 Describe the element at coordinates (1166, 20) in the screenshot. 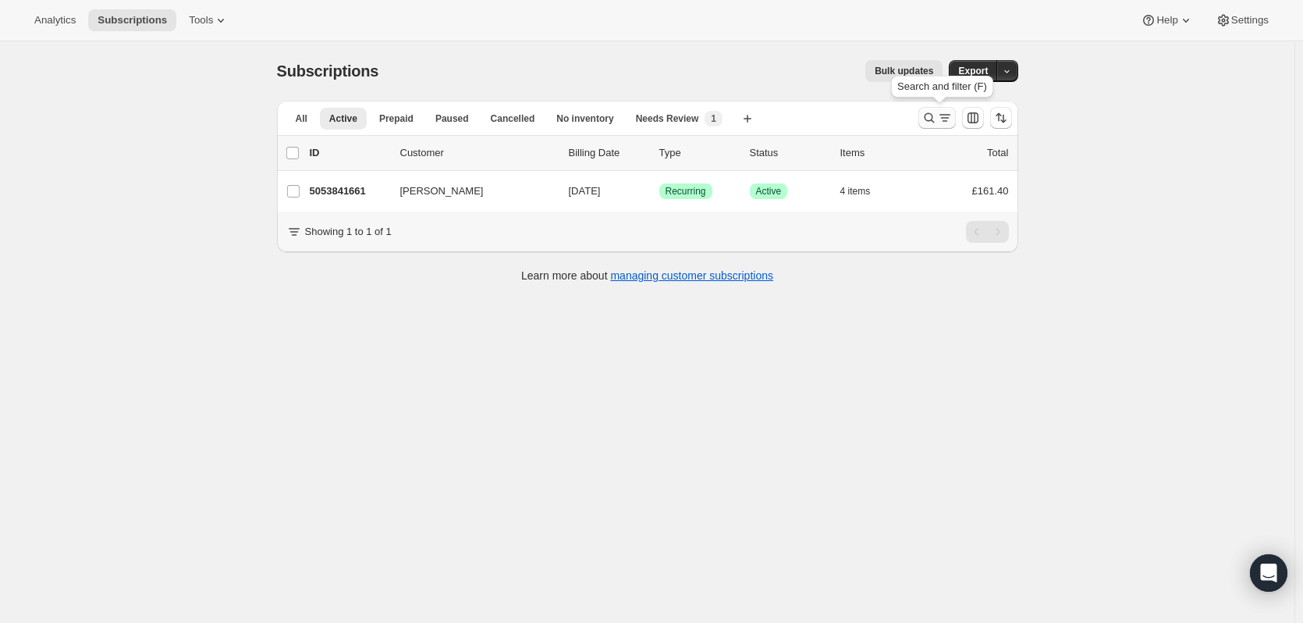

I see `button: Help` at that location.